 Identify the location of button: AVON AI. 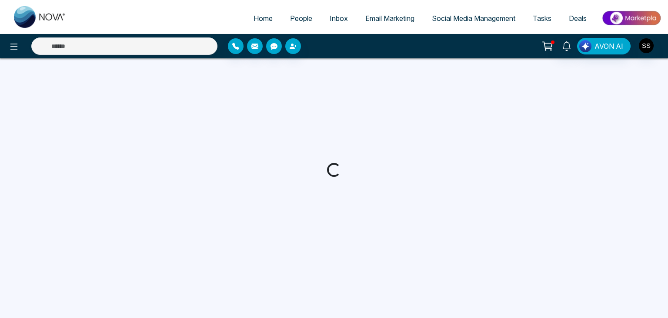
(604, 46).